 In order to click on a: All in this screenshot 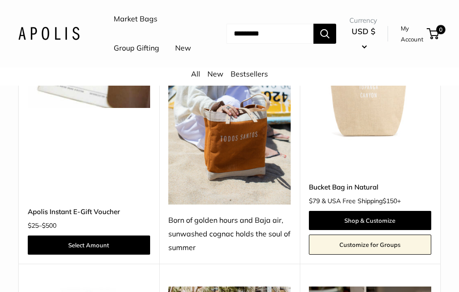, I will do `click(196, 74)`.